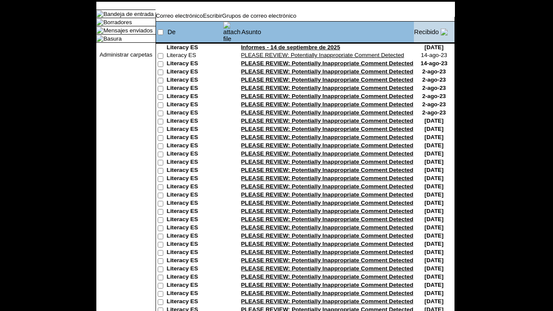 The width and height of the screenshot is (553, 311). Describe the element at coordinates (291, 47) in the screenshot. I see `a: Informes - 14 de septiembre de 2025` at that location.